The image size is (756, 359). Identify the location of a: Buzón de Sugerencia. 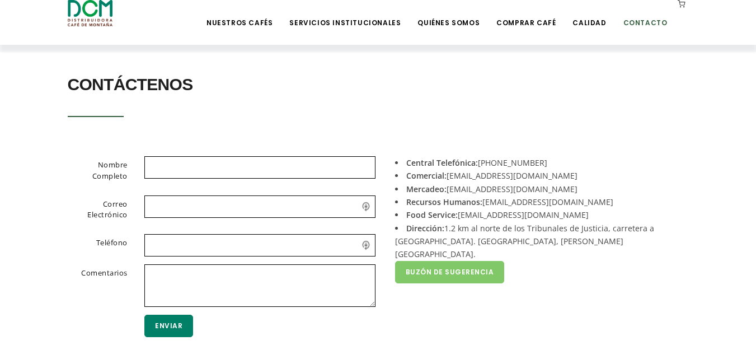
(450, 272).